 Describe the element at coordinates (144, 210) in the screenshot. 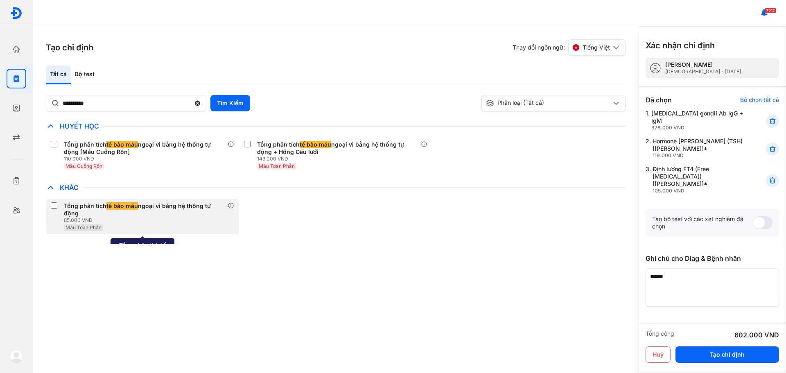

I see `div: Tổng phân tích ngoại vi bằng hệ thống tự động` at that location.